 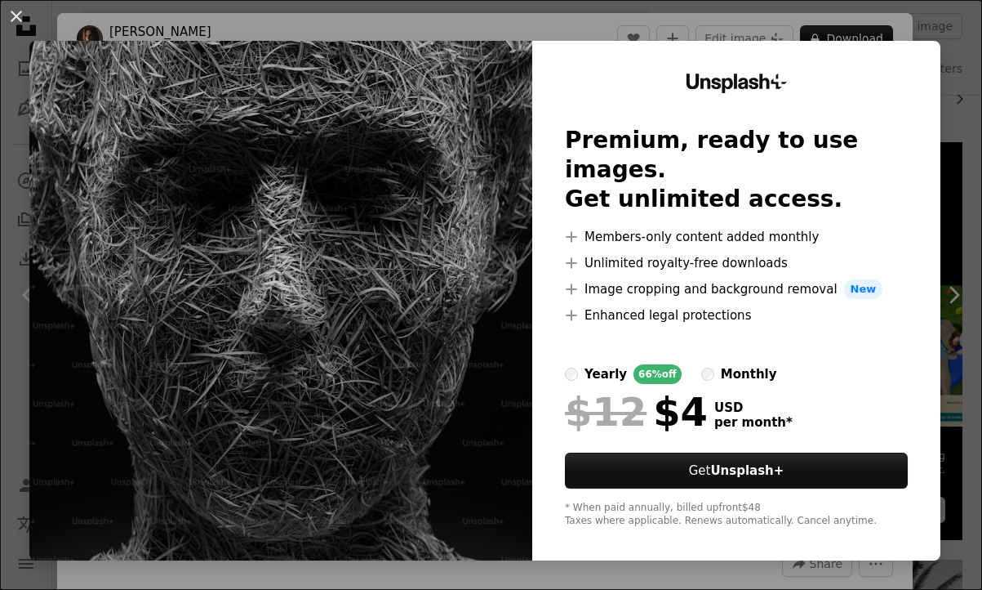 I want to click on li: Members-only content added monthly, so click(x=737, y=237).